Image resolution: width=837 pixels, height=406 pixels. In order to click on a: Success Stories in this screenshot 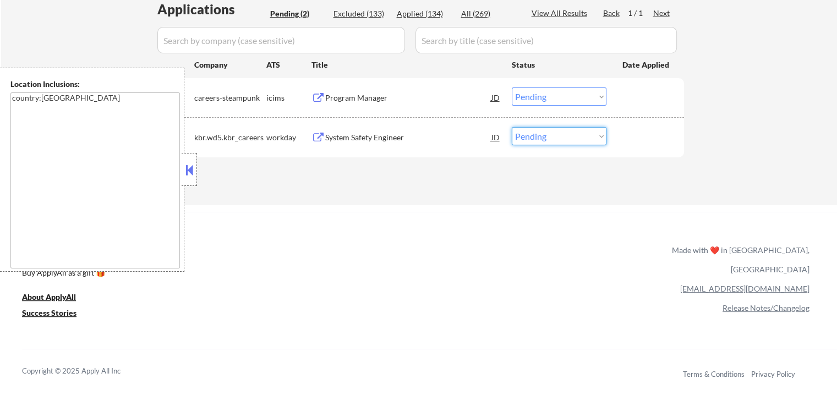, I will do `click(57, 314)`.